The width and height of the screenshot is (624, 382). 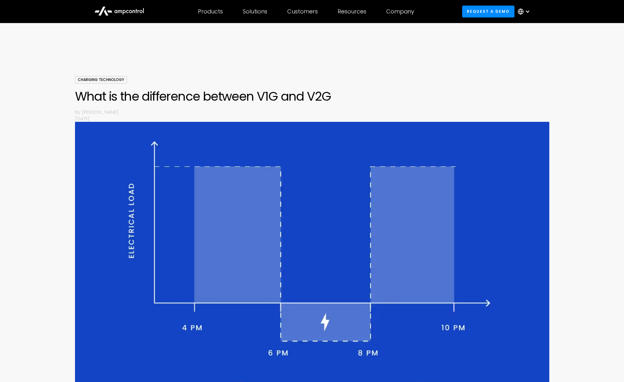 What do you see at coordinates (78, 112) in the screenshot?
I see `p: By` at bounding box center [78, 112].